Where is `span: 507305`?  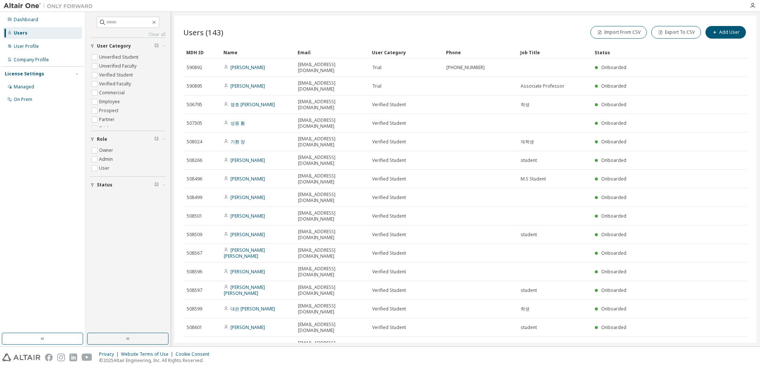 span: 507305 is located at coordinates (194, 123).